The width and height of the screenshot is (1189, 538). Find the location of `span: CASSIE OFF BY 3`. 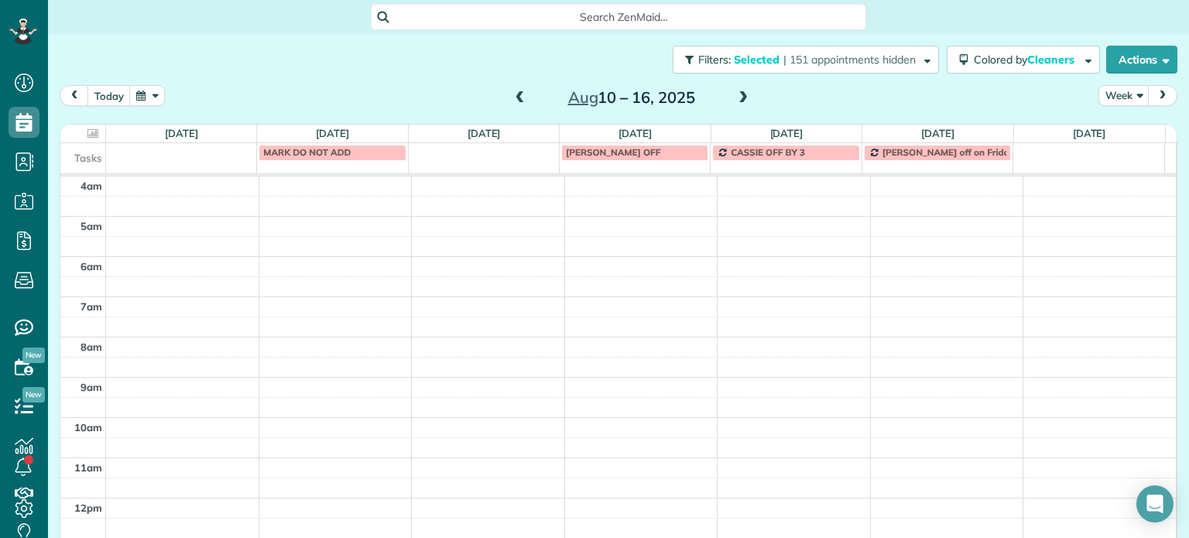

span: CASSIE OFF BY 3 is located at coordinates (768, 152).